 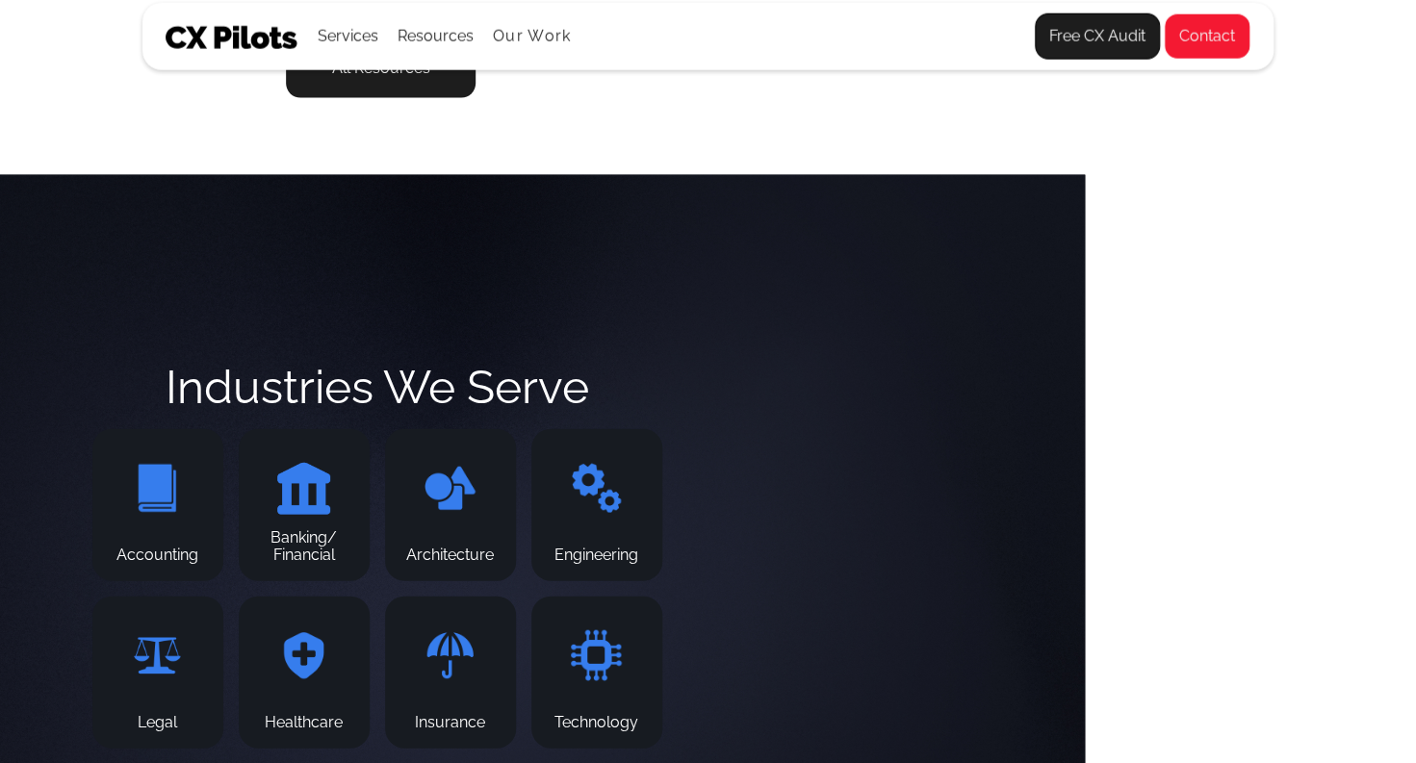 I want to click on a: Our Work, so click(x=531, y=37).